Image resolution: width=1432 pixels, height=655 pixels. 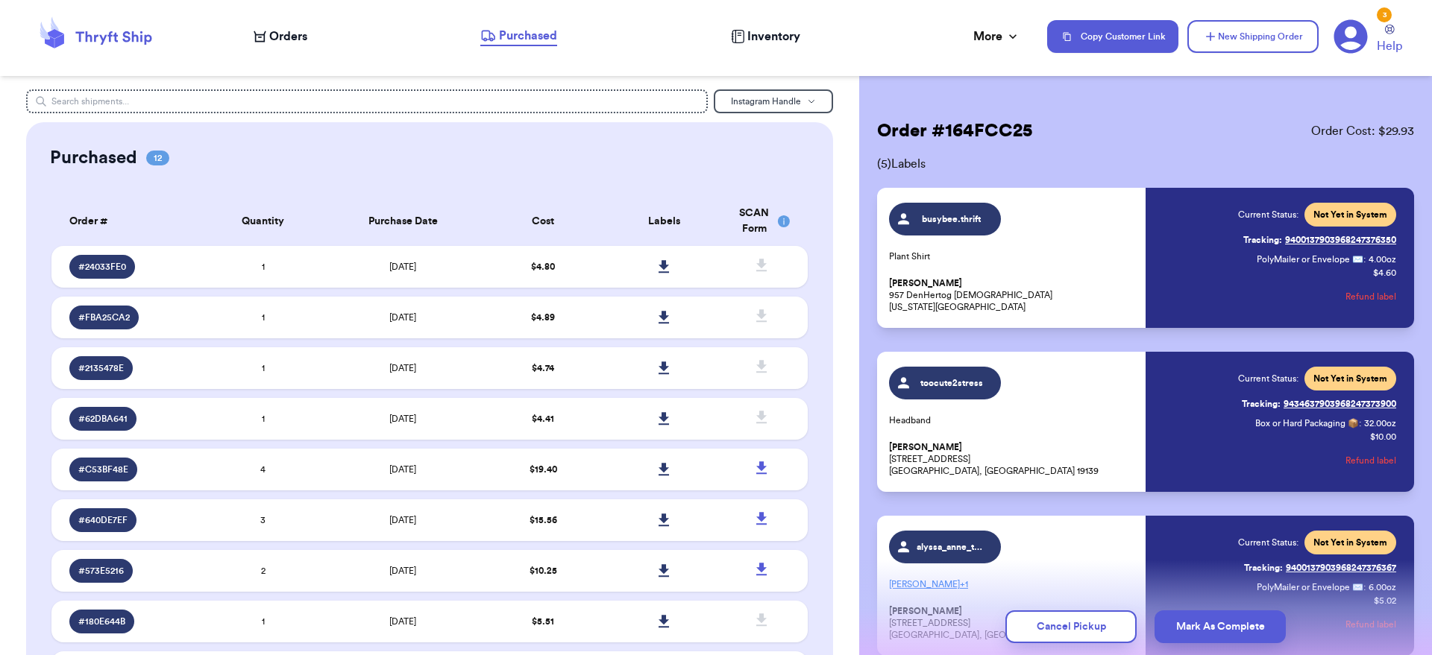 What do you see at coordinates (103, 470) in the screenshot?
I see `span: # C53BF48E` at bounding box center [103, 470].